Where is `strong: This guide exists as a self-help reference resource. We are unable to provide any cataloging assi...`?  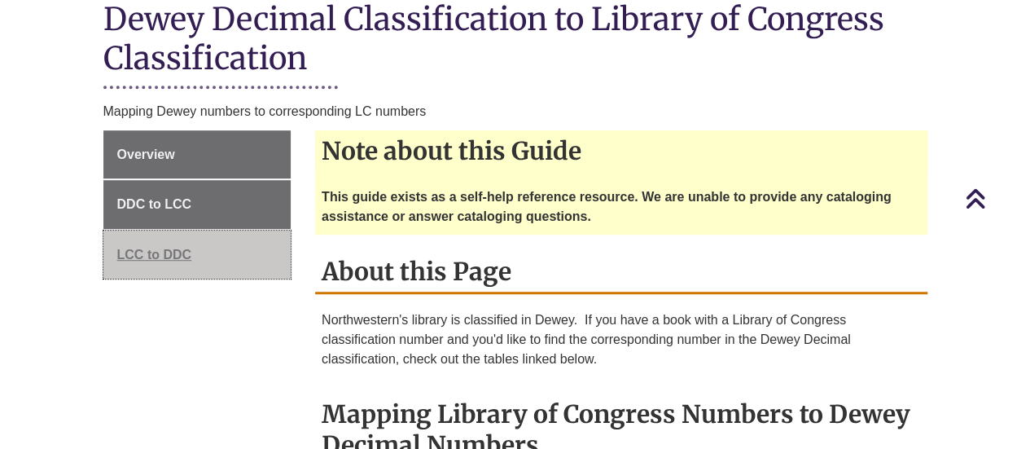 strong: This guide exists as a self-help reference resource. We are unable to provide any cataloging assi... is located at coordinates (607, 206).